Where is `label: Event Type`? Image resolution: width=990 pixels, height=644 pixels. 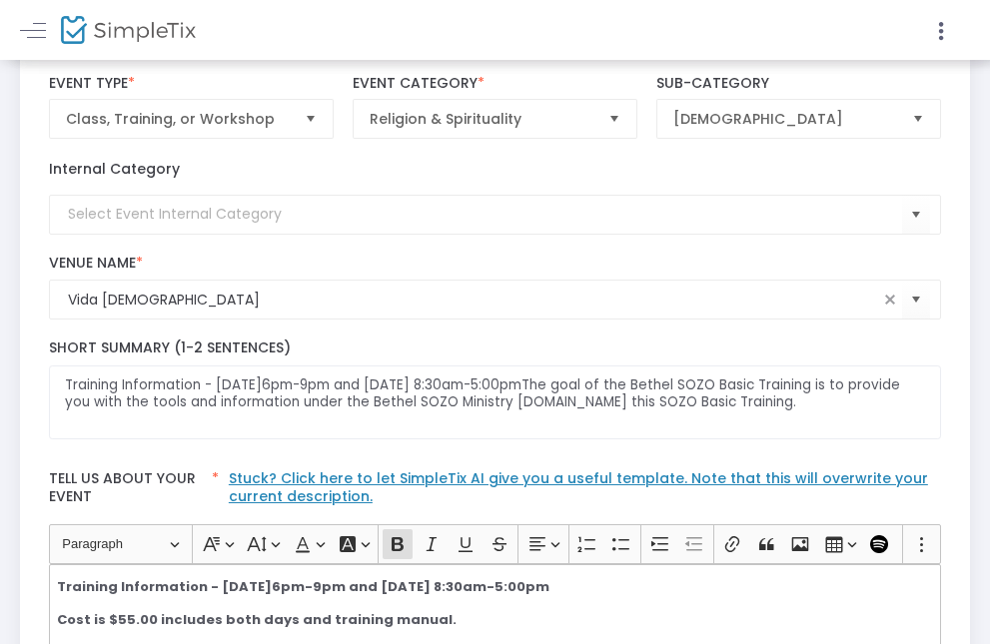
label: Event Type is located at coordinates (191, 84).